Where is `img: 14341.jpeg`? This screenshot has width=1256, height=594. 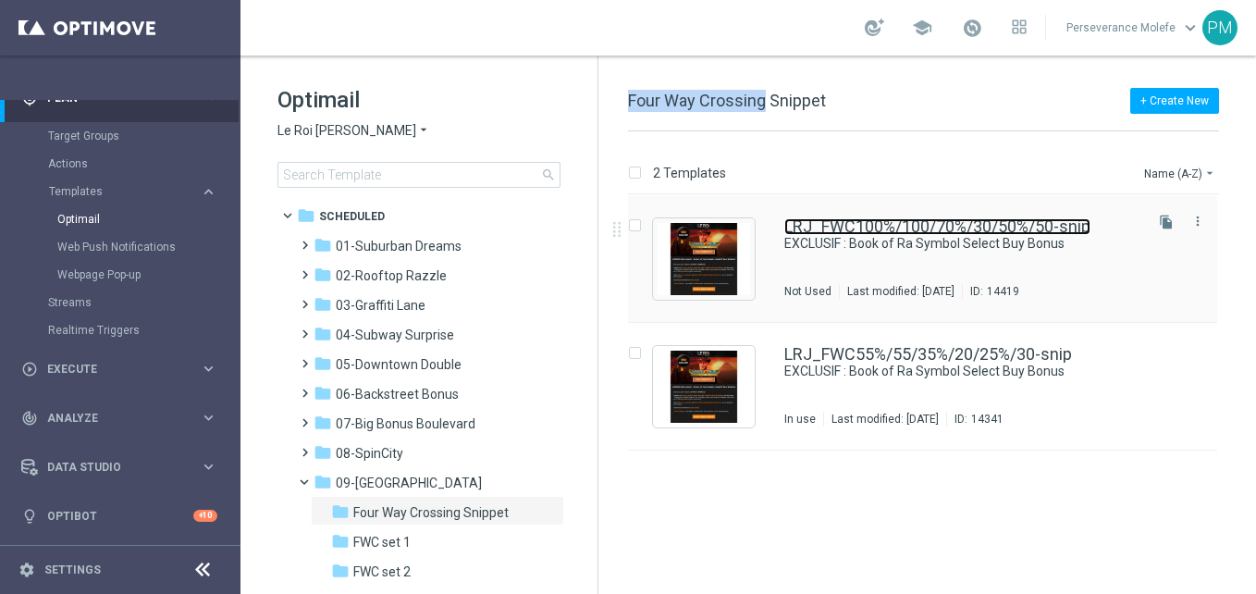
img: 14341.jpeg is located at coordinates (704, 387).